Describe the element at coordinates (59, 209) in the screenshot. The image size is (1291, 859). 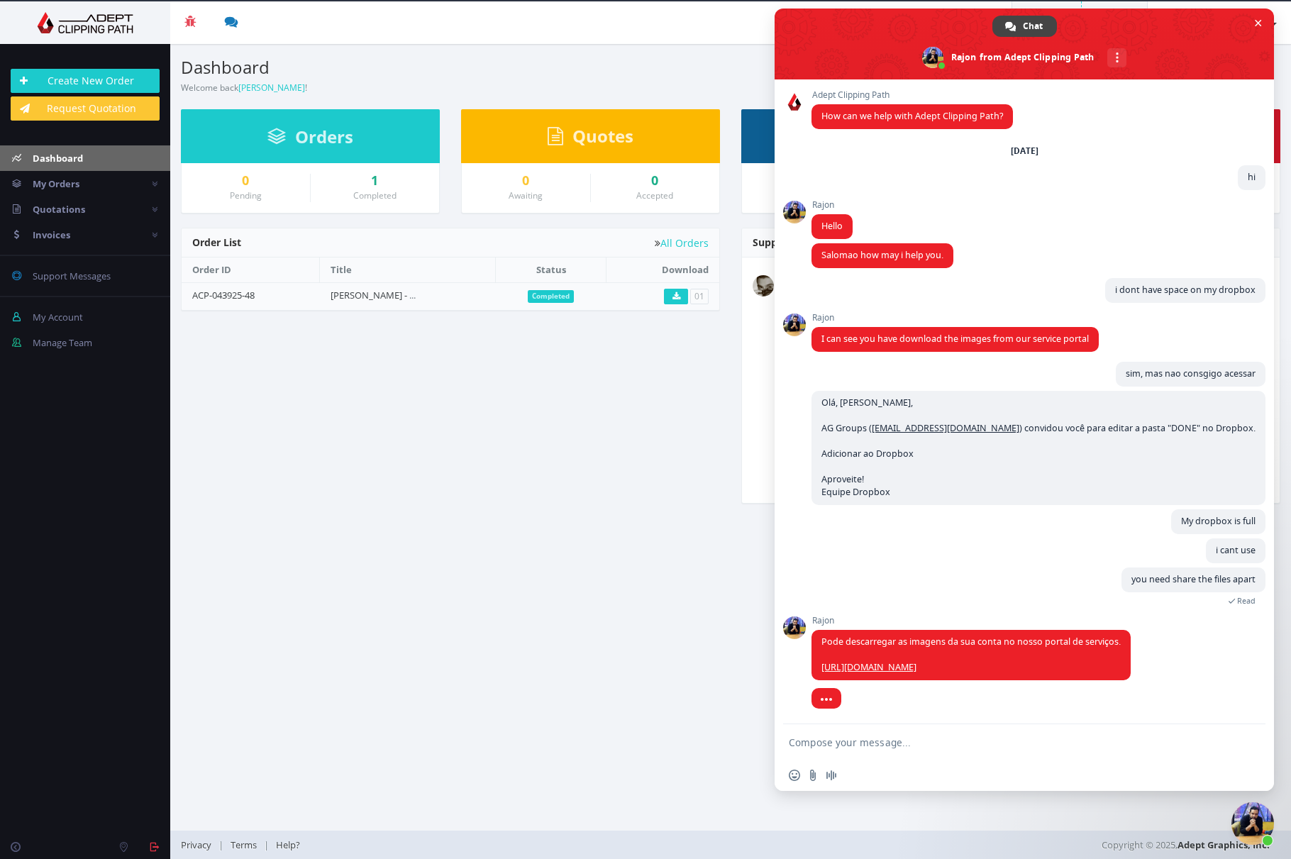
I see `span: Quotations` at that location.